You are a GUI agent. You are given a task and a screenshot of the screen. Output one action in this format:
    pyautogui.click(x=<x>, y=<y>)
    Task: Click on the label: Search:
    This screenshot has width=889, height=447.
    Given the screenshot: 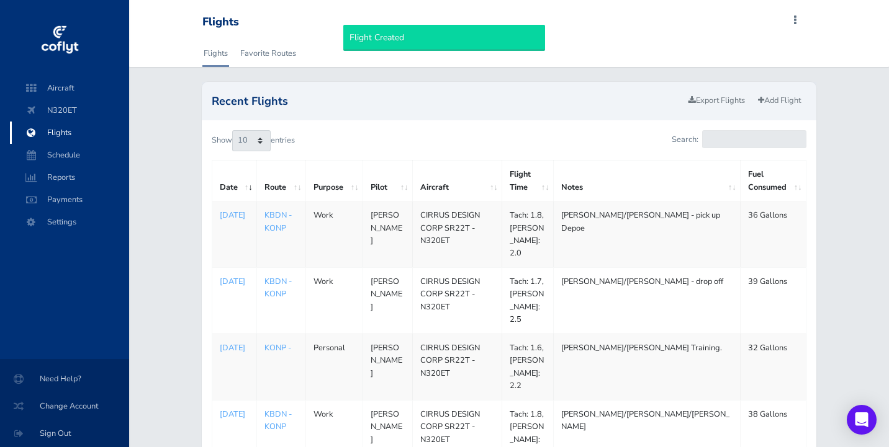 What is the action you would take?
    pyautogui.click(x=738, y=139)
    